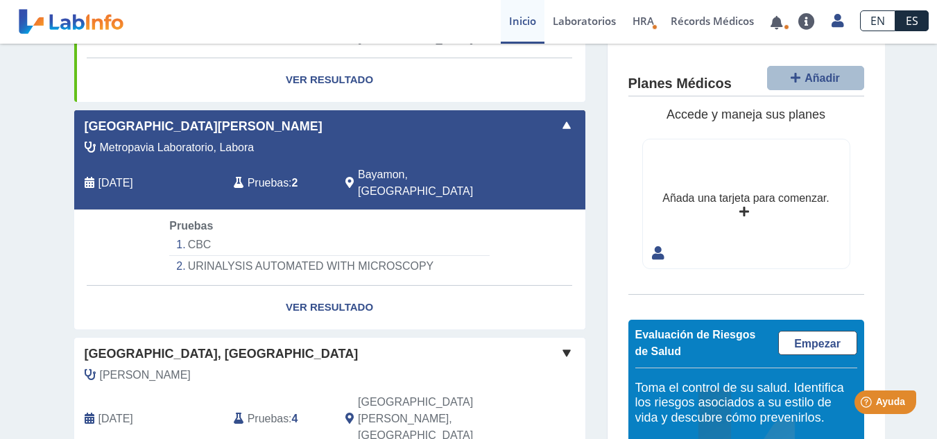 This screenshot has width=937, height=439. I want to click on span: Bayamon, PR, so click(434, 183).